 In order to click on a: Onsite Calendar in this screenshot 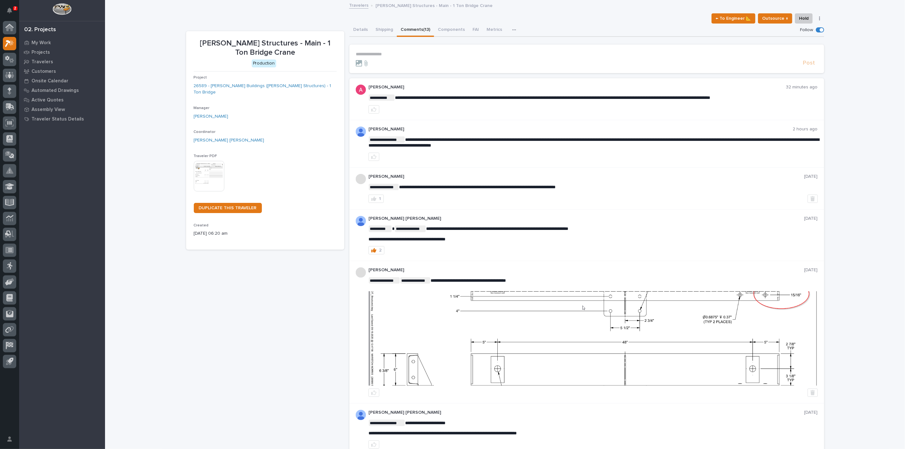, I will do `click(62, 81)`.